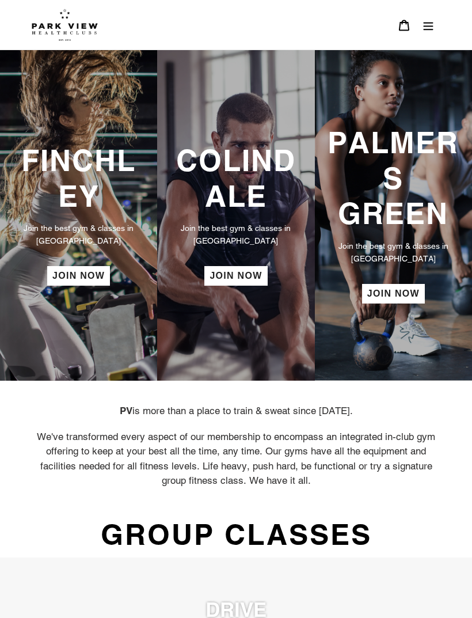  I want to click on button: Menu, so click(428, 25).